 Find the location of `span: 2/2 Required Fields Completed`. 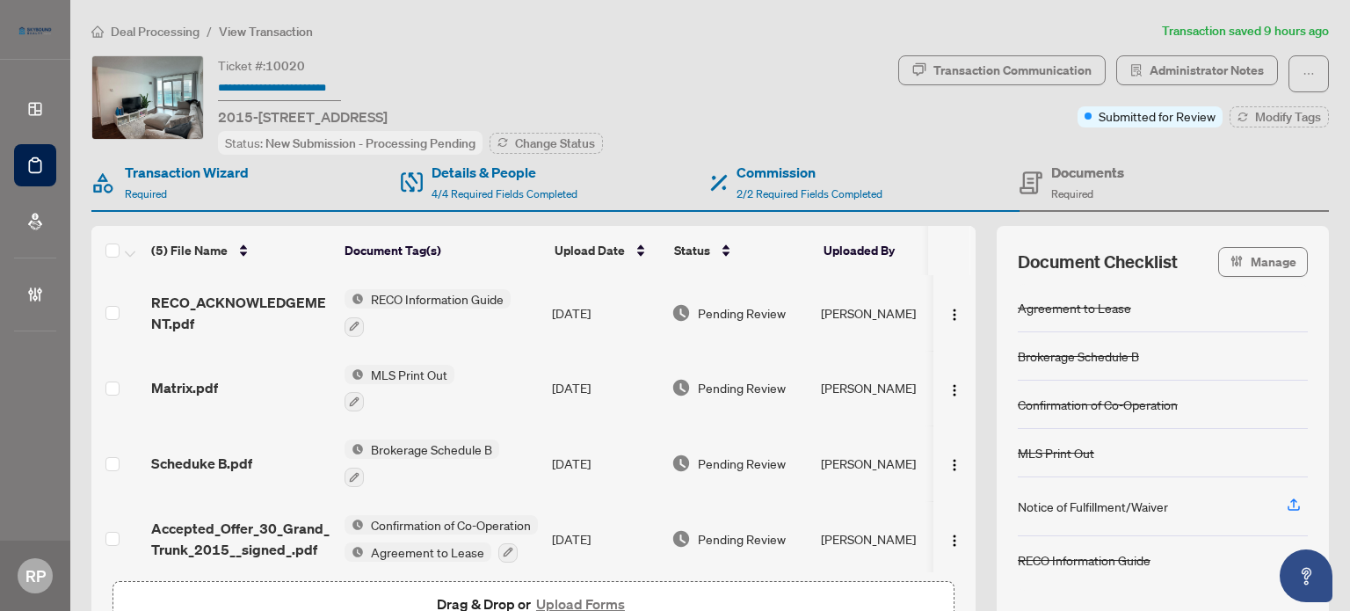

span: 2/2 Required Fields Completed is located at coordinates (809, 193).